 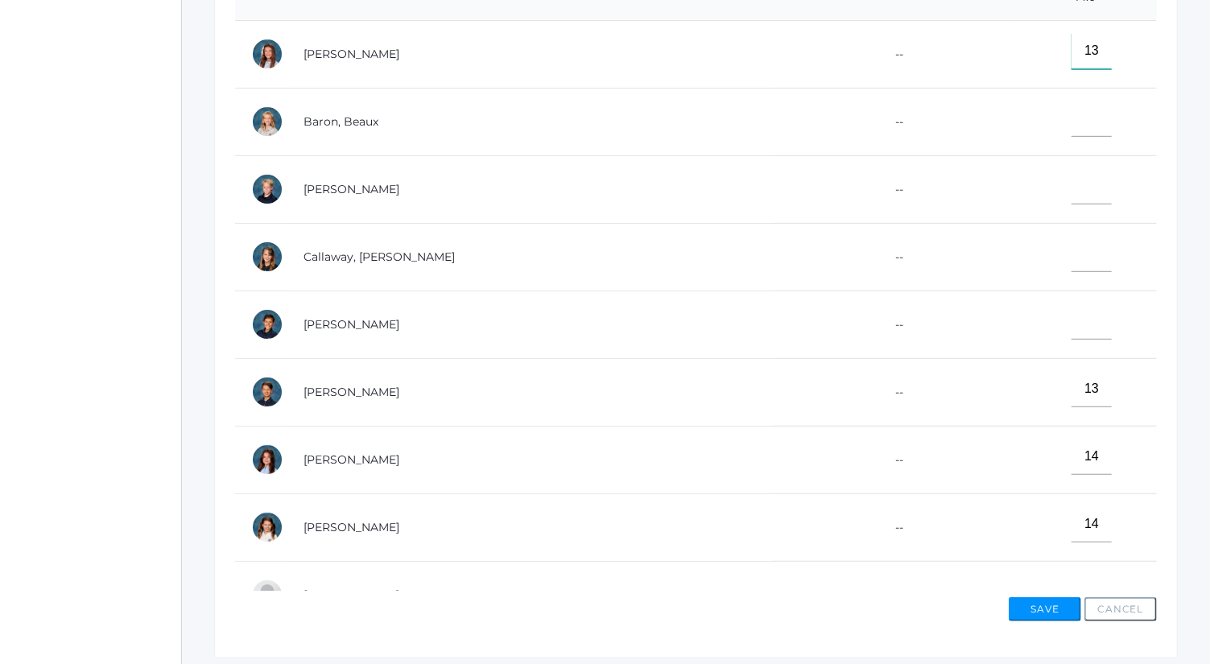 I want to click on a: Baron, Beaux, so click(x=341, y=122).